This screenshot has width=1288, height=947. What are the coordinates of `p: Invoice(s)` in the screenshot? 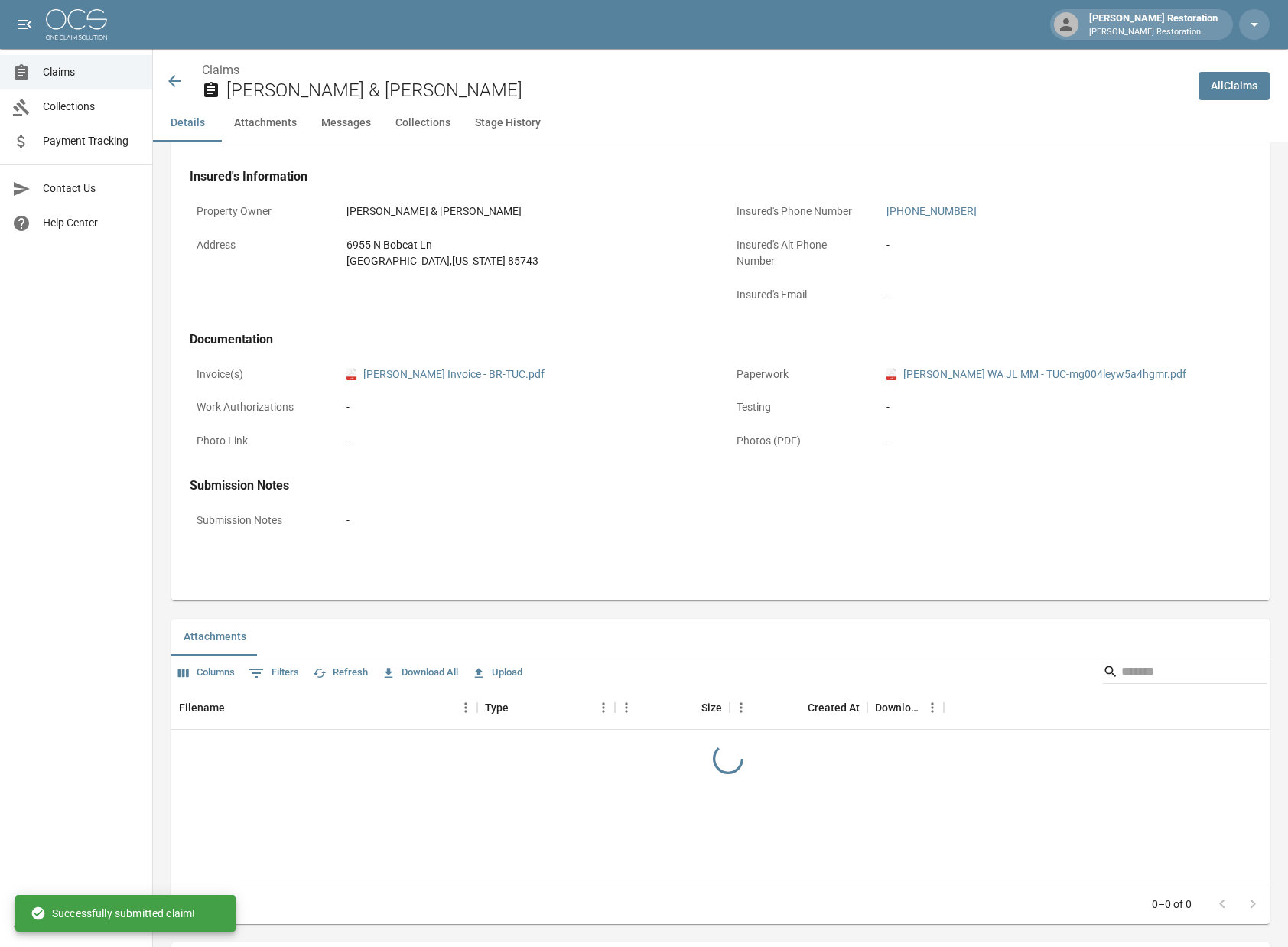 It's located at (259, 374).